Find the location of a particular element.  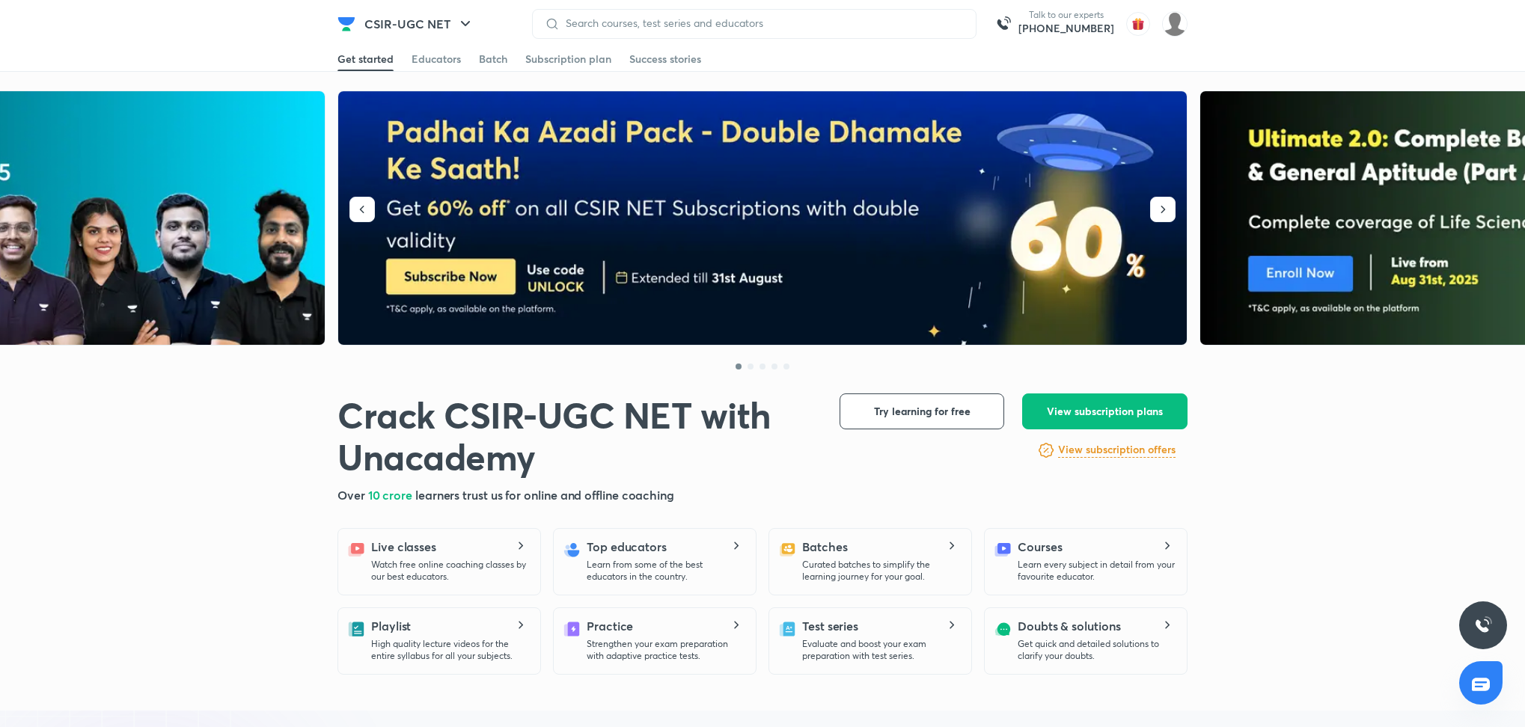

a: Company Logo is located at coordinates (347, 24).